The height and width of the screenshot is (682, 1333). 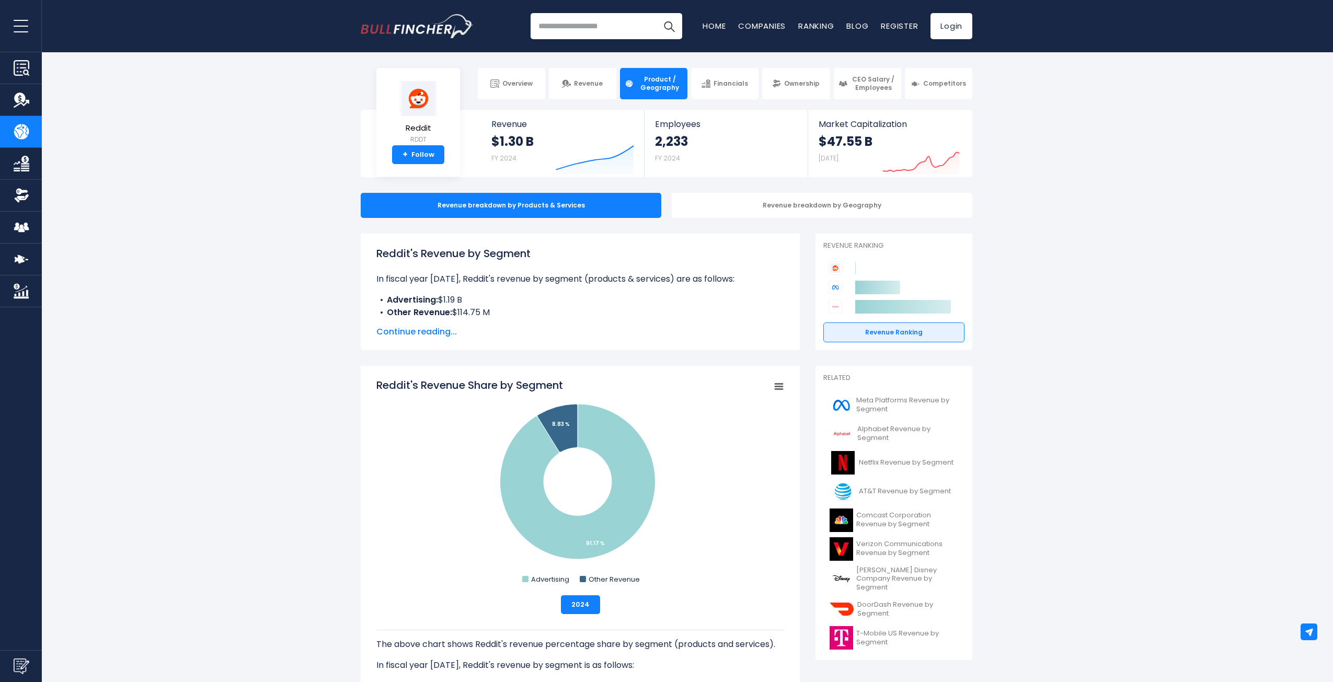 I want to click on a: Revenue, so click(x=582, y=84).